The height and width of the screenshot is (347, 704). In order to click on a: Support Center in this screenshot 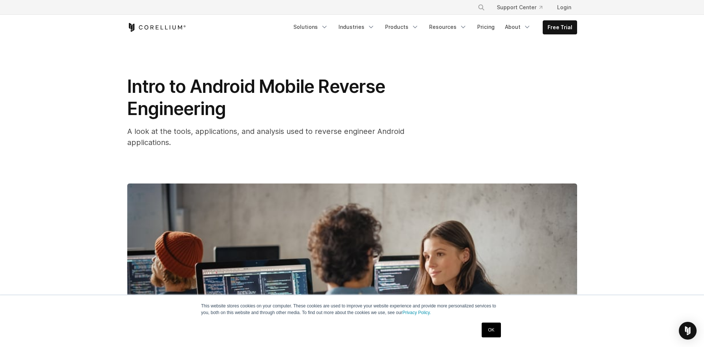, I will do `click(519, 7)`.